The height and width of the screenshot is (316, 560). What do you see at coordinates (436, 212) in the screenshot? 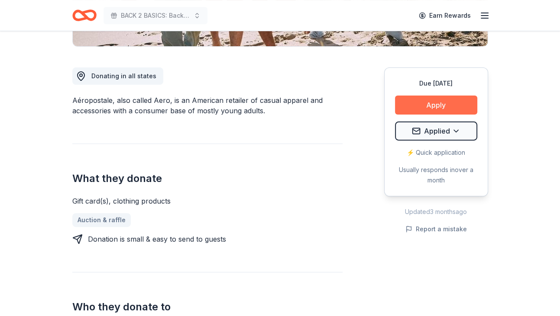
I see `div: Updated 3 months ago` at bounding box center [436, 212].